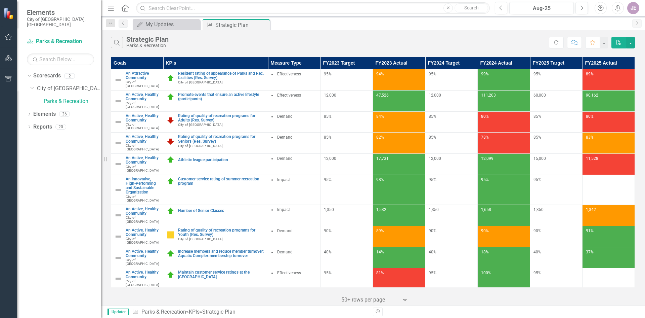  Describe the element at coordinates (382, 209) in the screenshot. I see `span: 1,532` at that location.